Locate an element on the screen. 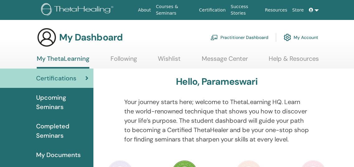 Image resolution: width=354 pixels, height=167 pixels. img: logo.png is located at coordinates (78, 10).